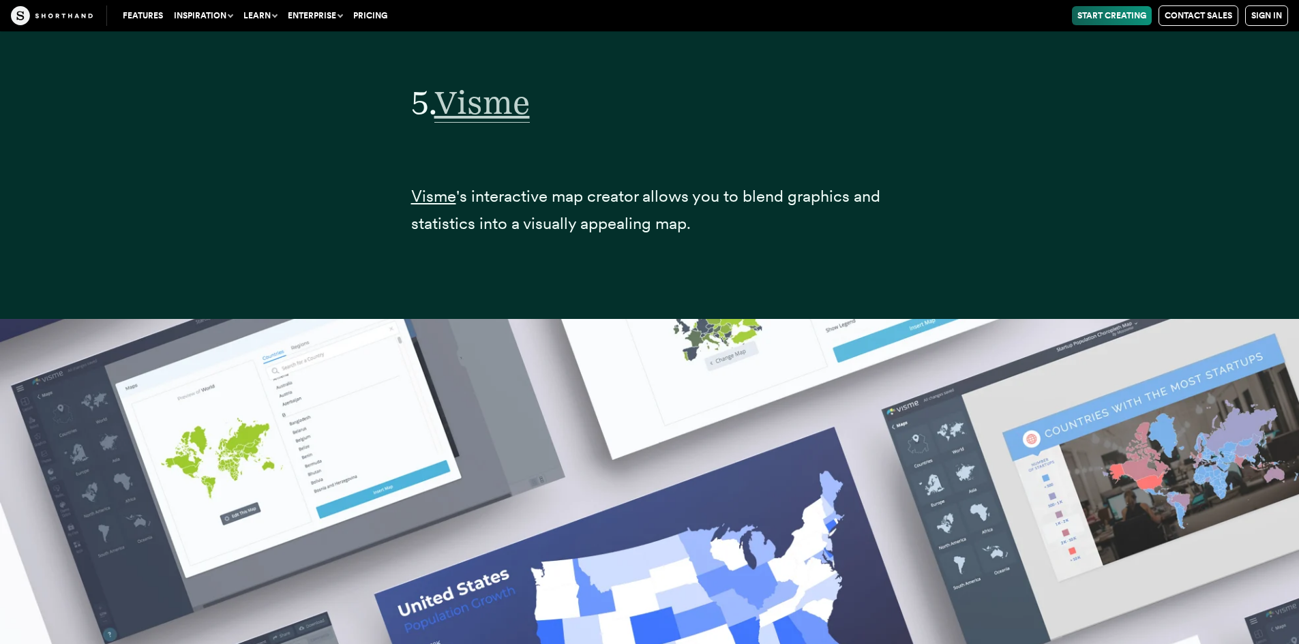  I want to click on a: Pricing, so click(370, 16).